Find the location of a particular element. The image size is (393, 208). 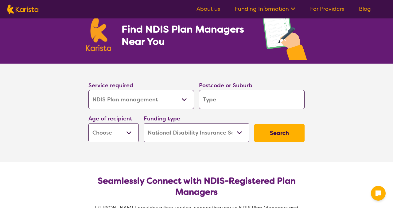

input: Type is located at coordinates (252, 100).